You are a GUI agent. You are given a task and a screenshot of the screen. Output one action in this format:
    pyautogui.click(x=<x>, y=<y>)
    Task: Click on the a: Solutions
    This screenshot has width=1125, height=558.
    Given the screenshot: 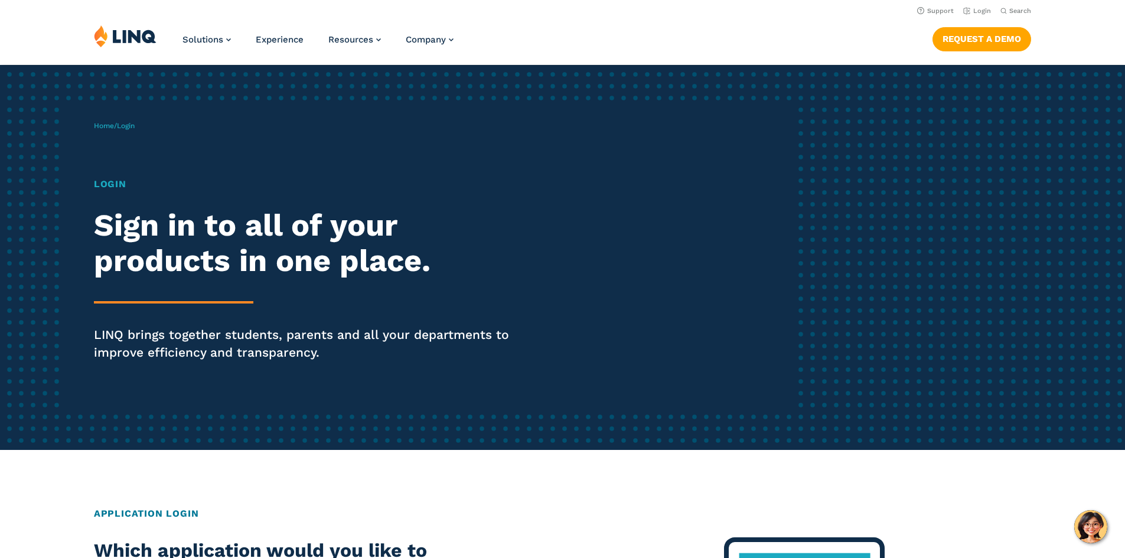 What is the action you would take?
    pyautogui.click(x=207, y=40)
    